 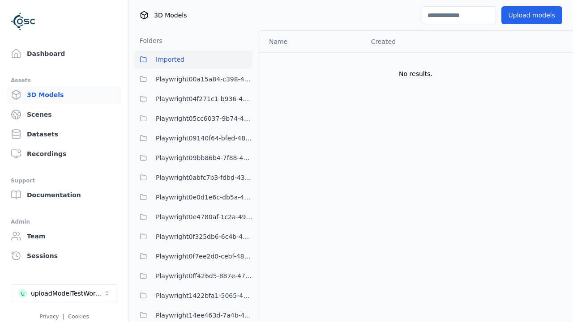 I want to click on button: Playwright1422bfa1-5065-45c6-98b3-ab75e32174d7, so click(x=193, y=296).